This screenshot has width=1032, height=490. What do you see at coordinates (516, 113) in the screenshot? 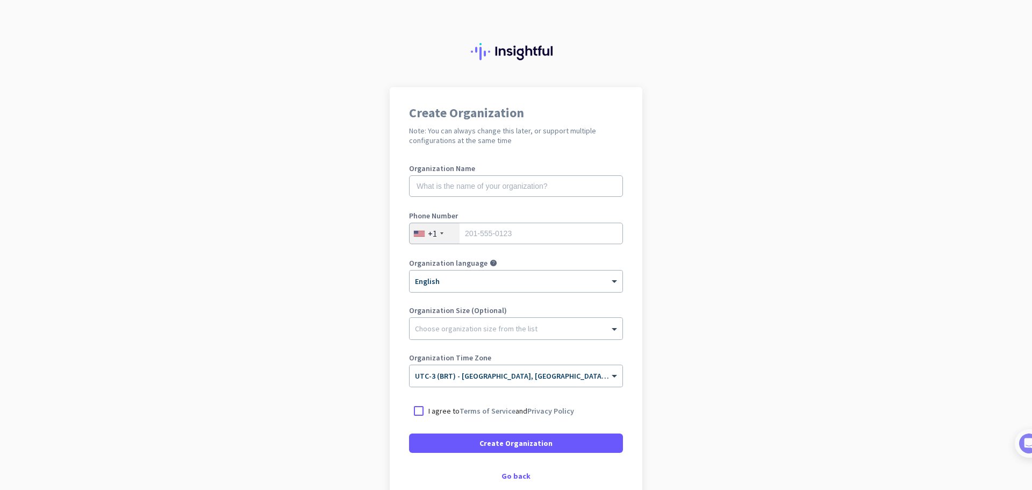
I see `h1: Create Organization` at bounding box center [516, 113].